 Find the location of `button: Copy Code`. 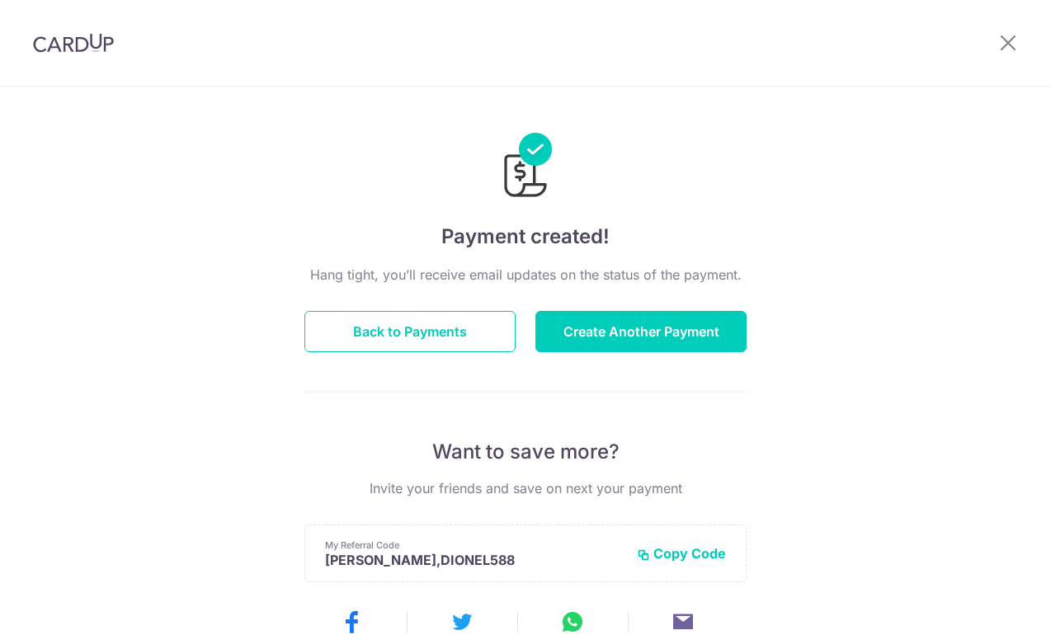

button: Copy Code is located at coordinates (682, 554).